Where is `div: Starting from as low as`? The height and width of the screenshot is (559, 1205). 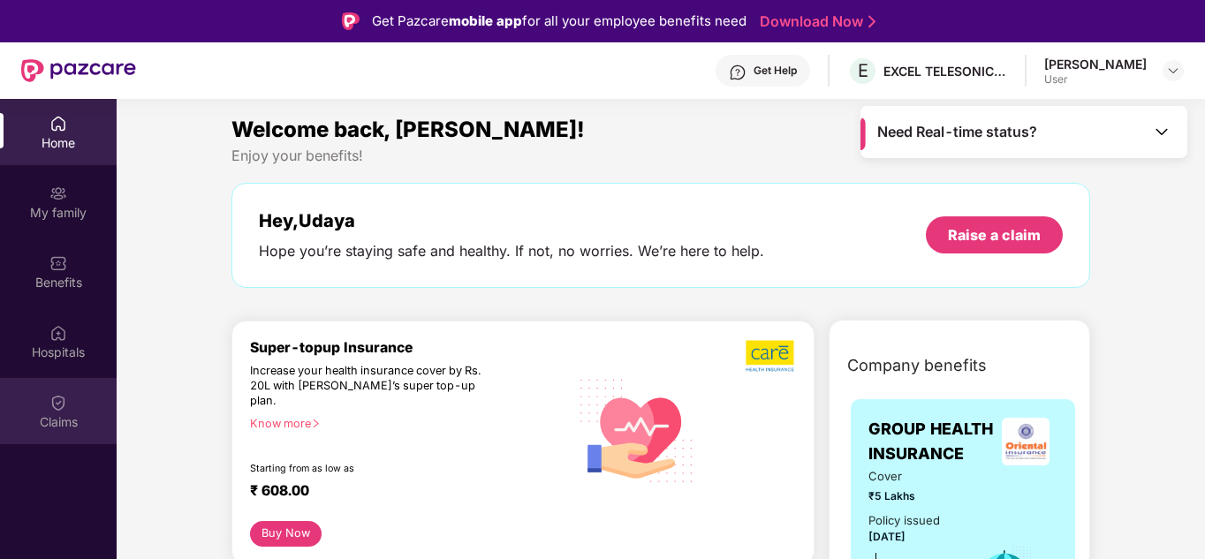 div: Starting from as low as is located at coordinates (372, 469).